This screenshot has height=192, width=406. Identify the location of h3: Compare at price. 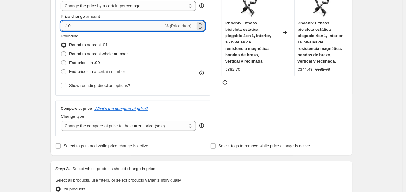
(76, 109).